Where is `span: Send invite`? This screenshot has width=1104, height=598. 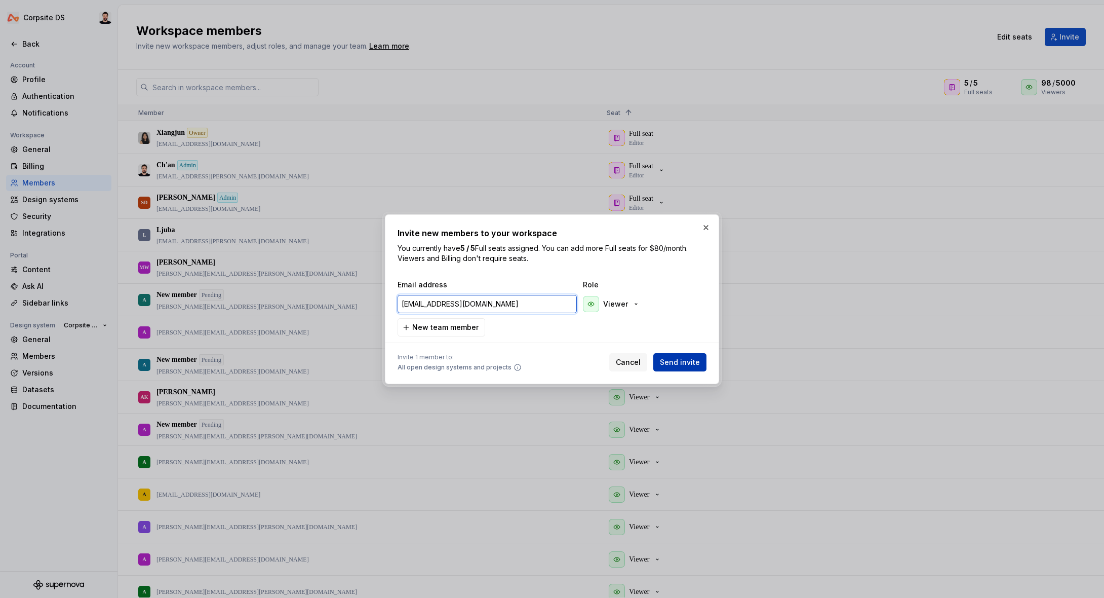
span: Send invite is located at coordinates (680, 362).